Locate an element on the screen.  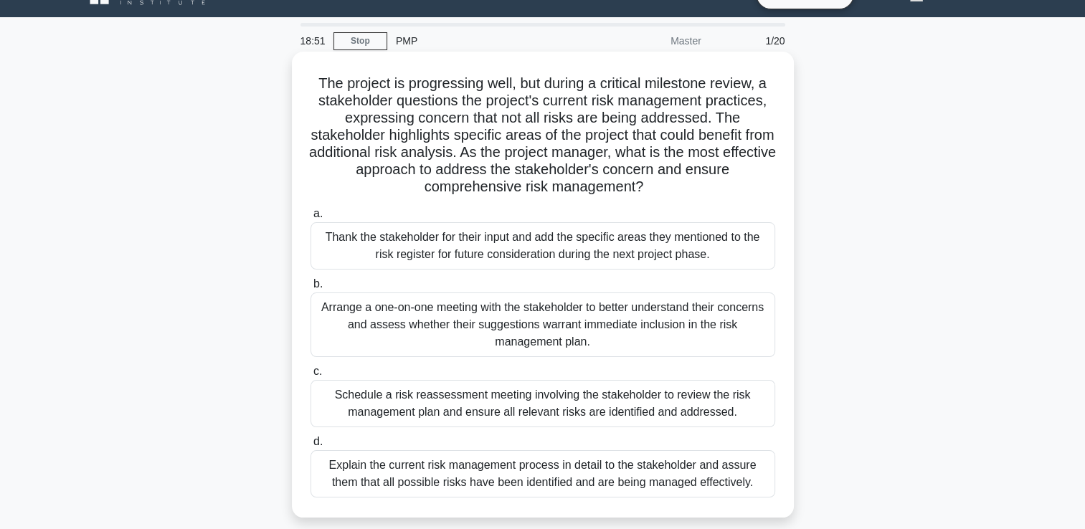
div: Master is located at coordinates (647, 41).